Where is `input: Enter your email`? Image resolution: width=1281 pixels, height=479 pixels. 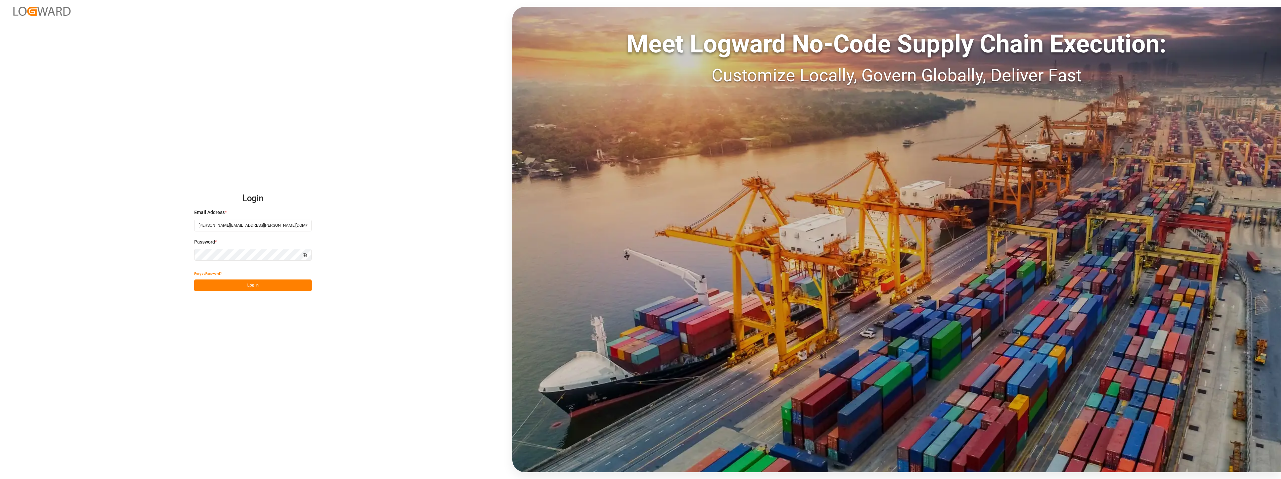
input: Enter your email is located at coordinates (253, 225).